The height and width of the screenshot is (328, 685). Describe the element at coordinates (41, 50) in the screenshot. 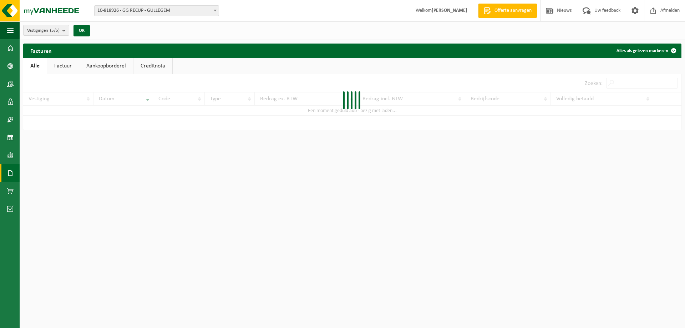

I see `h2: Facturen` at that location.